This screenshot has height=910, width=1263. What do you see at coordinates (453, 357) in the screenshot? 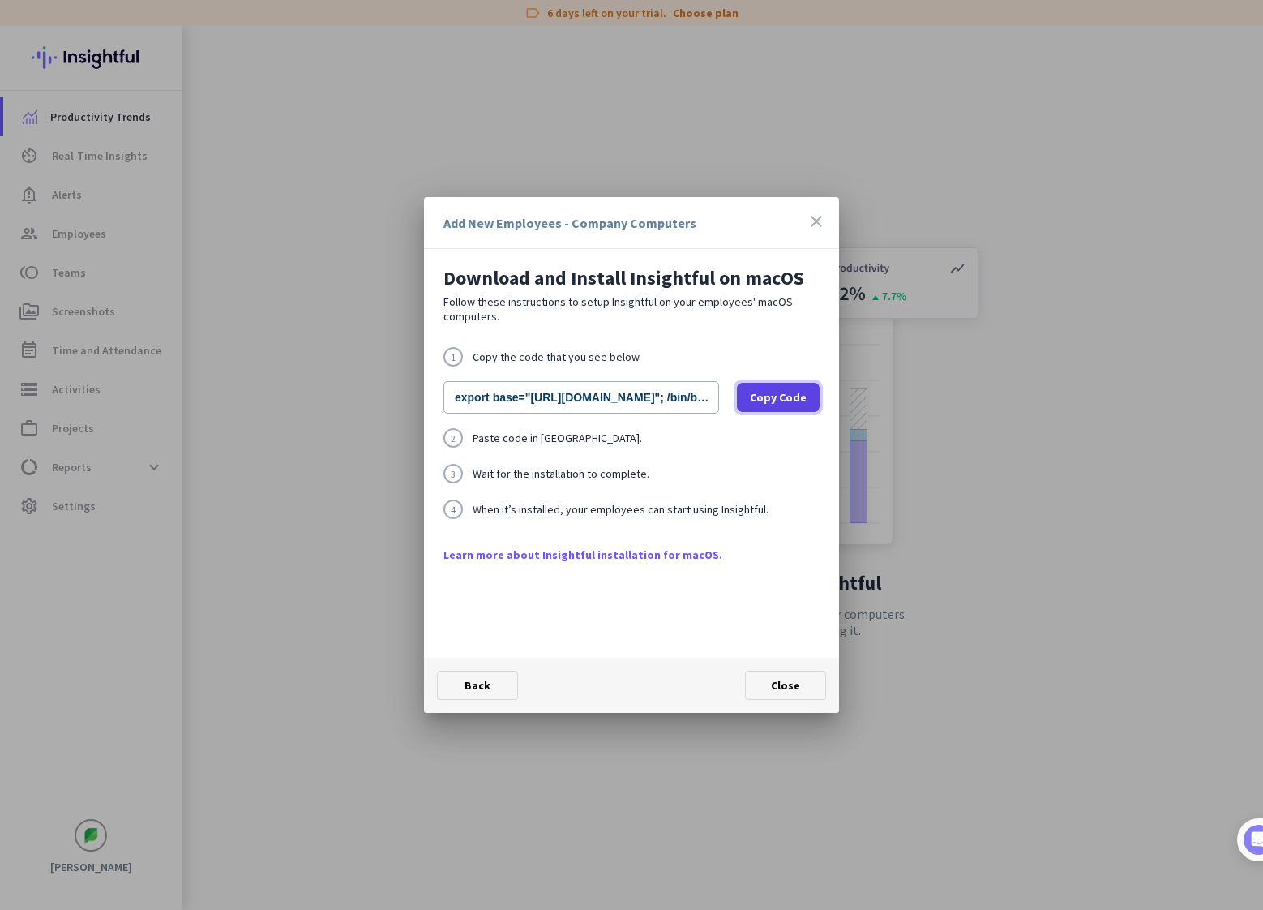
I see `div: 1` at bounding box center [453, 357].